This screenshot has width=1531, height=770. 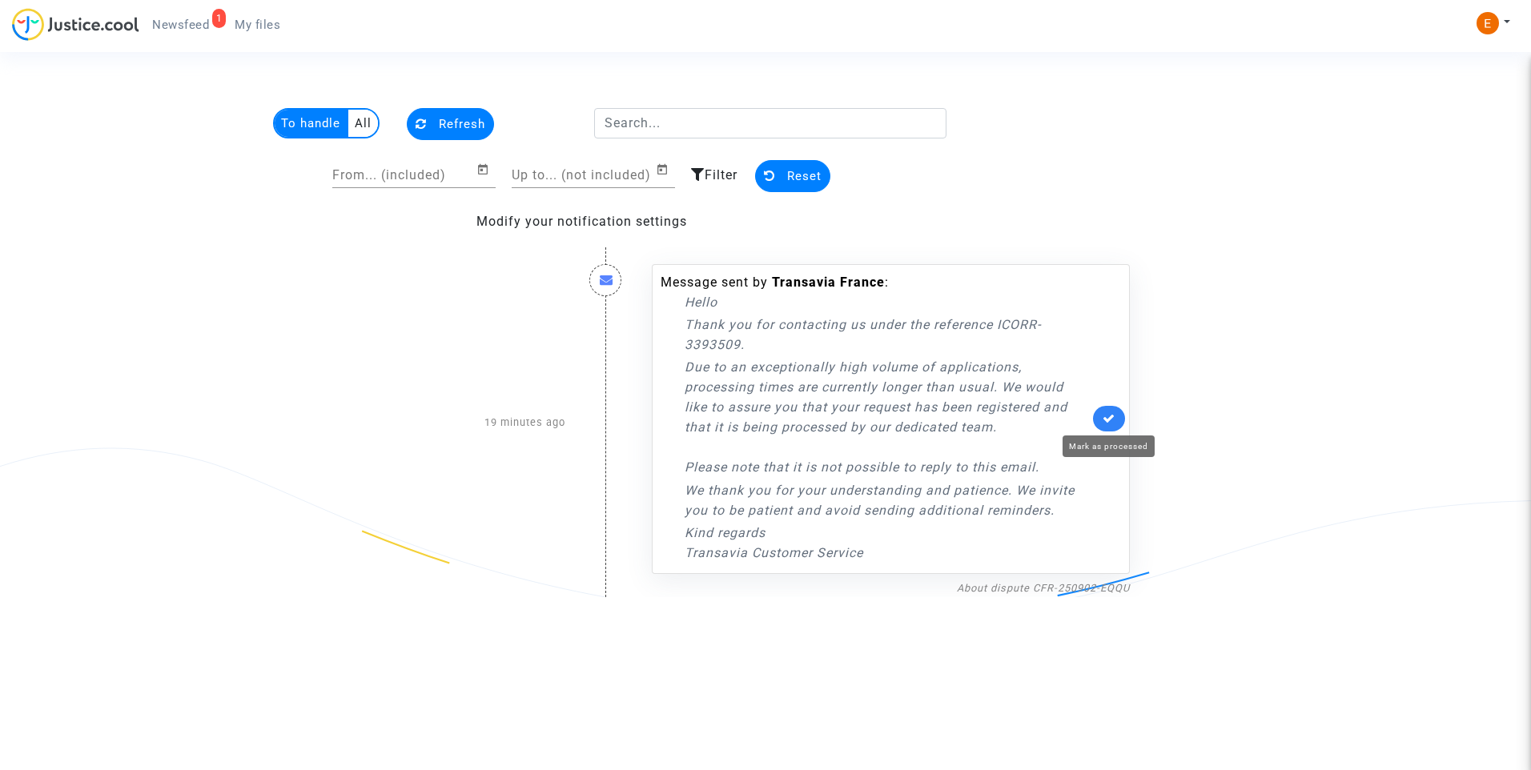 I want to click on a: 1Newsfeed, so click(x=180, y=25).